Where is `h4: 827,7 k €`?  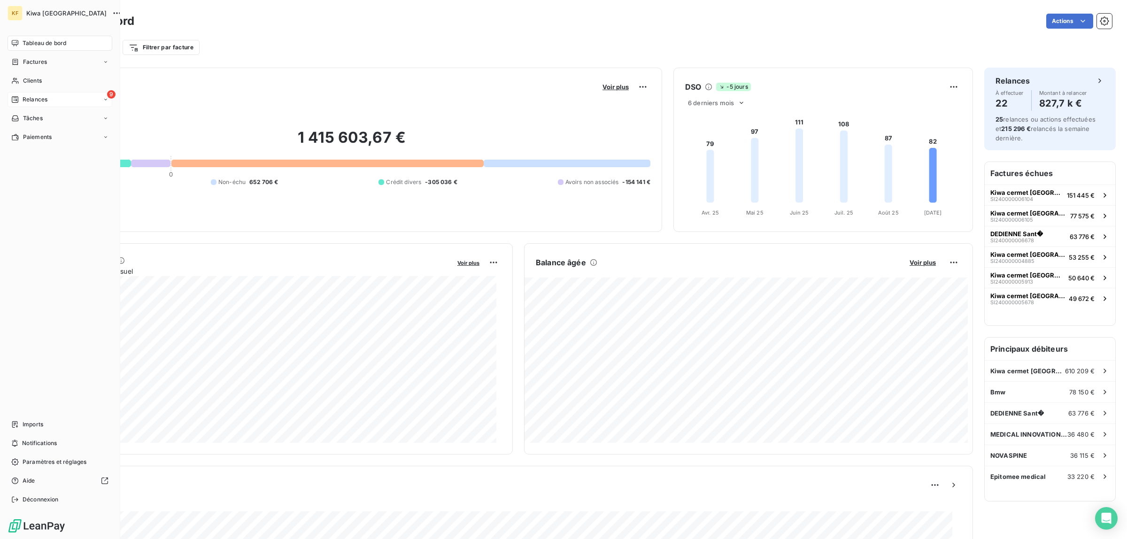
h4: 827,7 k € is located at coordinates (1063, 103).